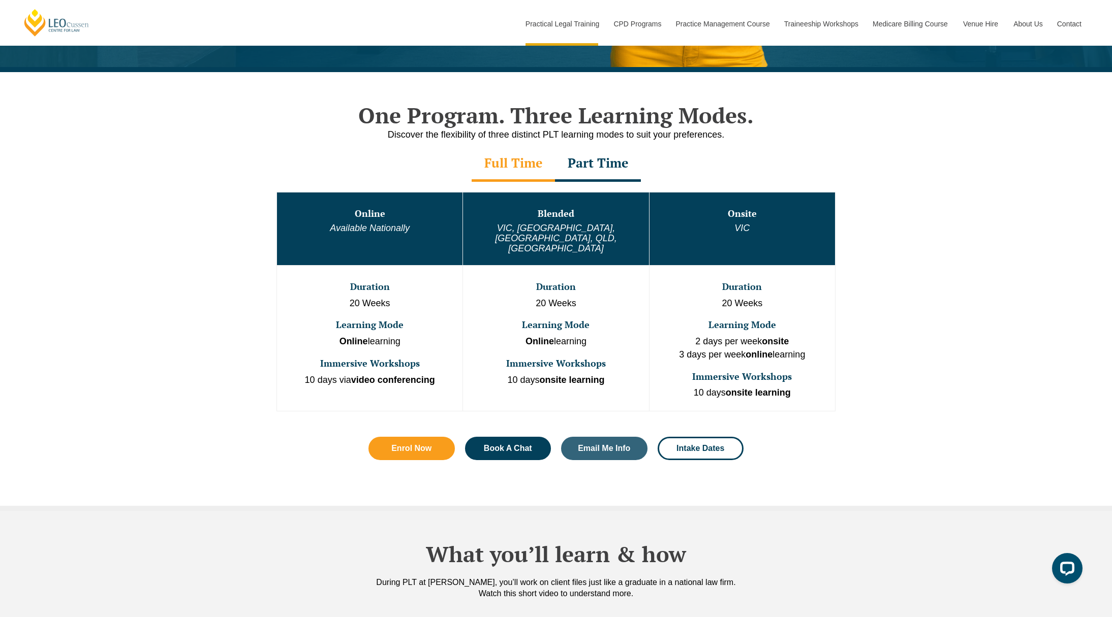 The height and width of the screenshot is (617, 1112). Describe the element at coordinates (820, 24) in the screenshot. I see `a: Traineeship Workshops` at that location.